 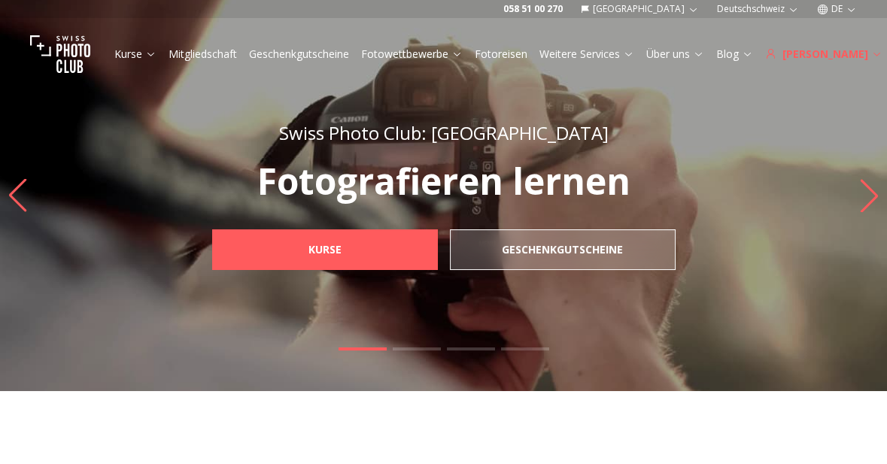 What do you see at coordinates (532, 9) in the screenshot?
I see `a: 058 51 00 270` at bounding box center [532, 9].